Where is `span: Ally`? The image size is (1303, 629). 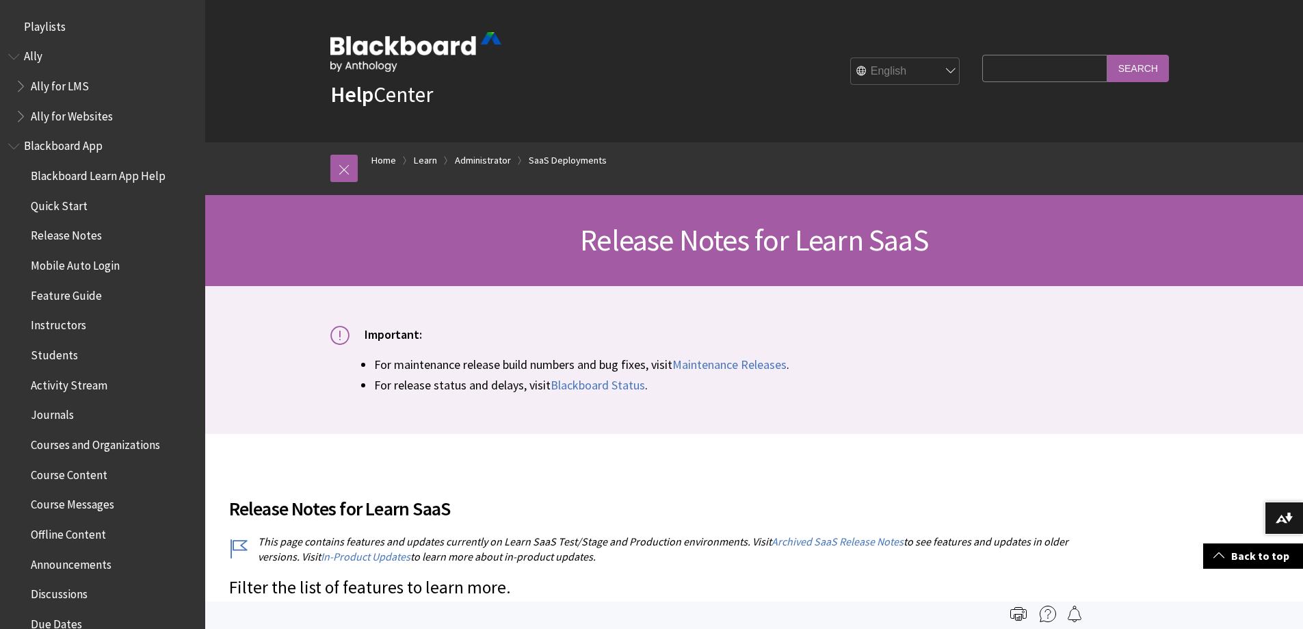
span: Ally is located at coordinates (33, 54).